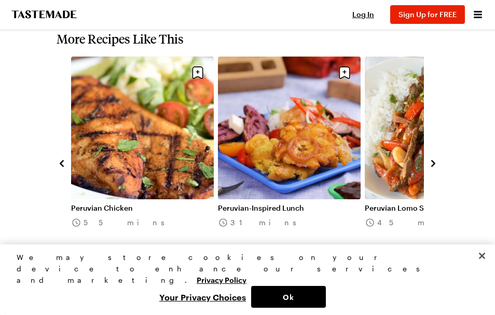  Describe the element at coordinates (363, 15) in the screenshot. I see `button: Log In` at that location.